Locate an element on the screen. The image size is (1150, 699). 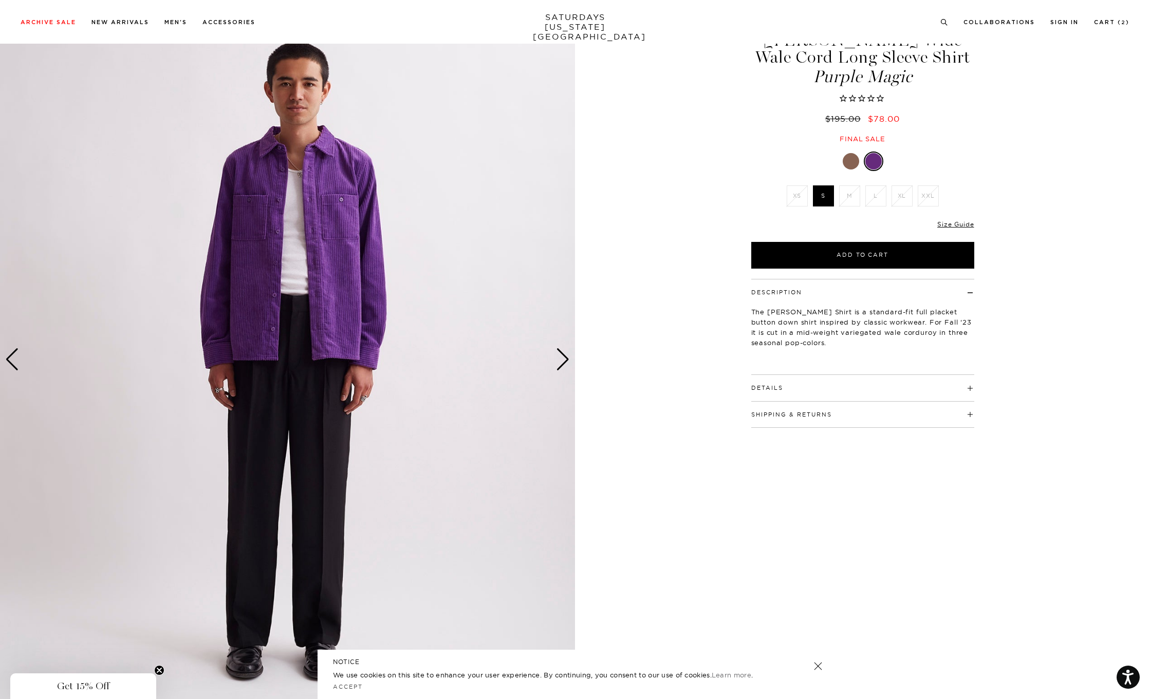
a: Men's is located at coordinates (176, 22).